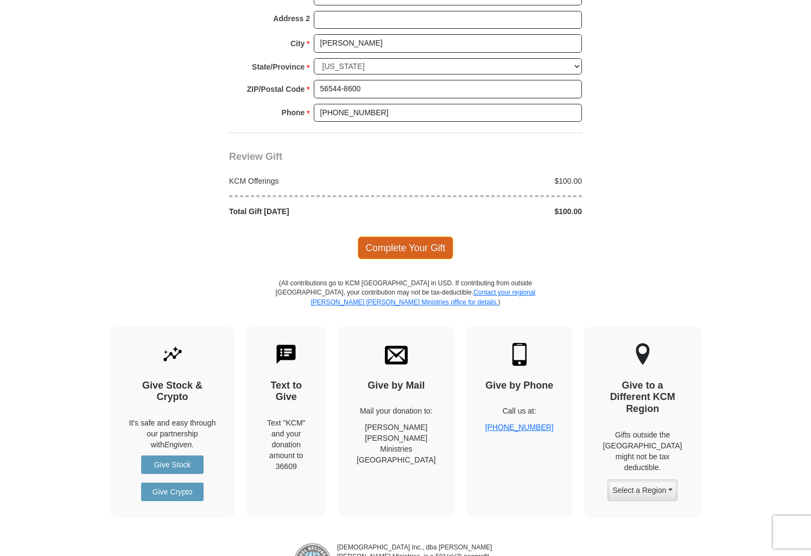  Describe the element at coordinates (520, 386) in the screenshot. I see `h4: Give by Phone` at that location.